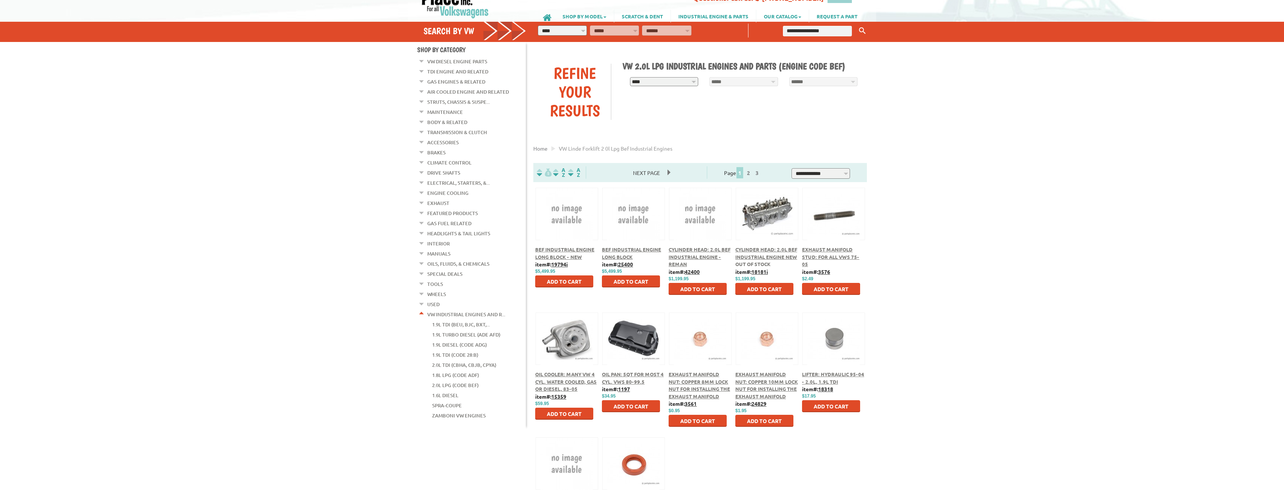 The image size is (1284, 492). Describe the element at coordinates (457, 132) in the screenshot. I see `a: Transmission & Clutch` at that location.